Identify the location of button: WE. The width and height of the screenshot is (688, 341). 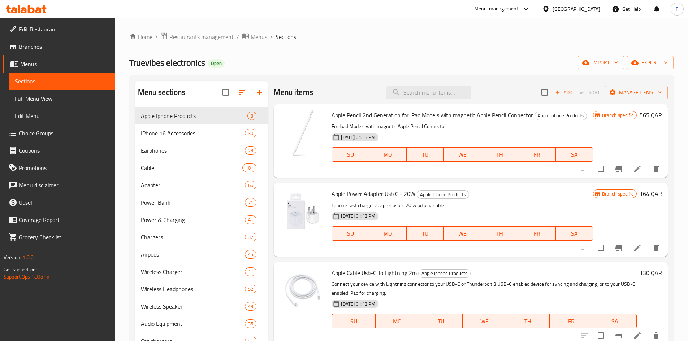
(462, 234).